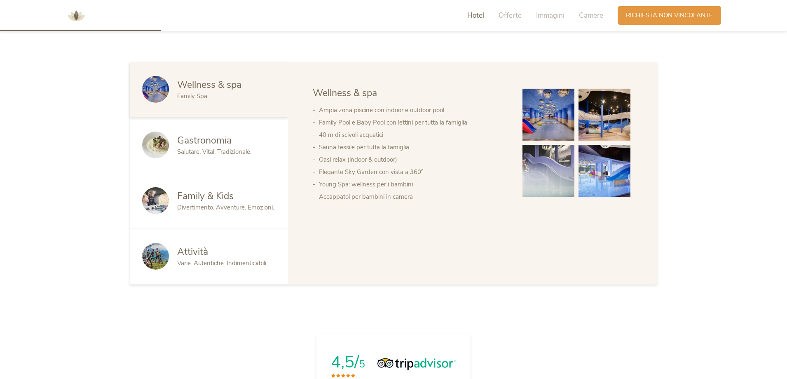 The height and width of the screenshot is (379, 787). I want to click on li: Oasi relax (indoor & outdoor), so click(413, 160).